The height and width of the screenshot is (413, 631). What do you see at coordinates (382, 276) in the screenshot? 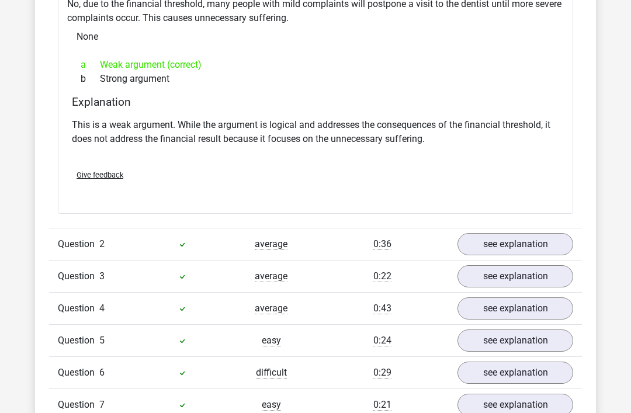
I see `span: 0:22` at bounding box center [382, 276].